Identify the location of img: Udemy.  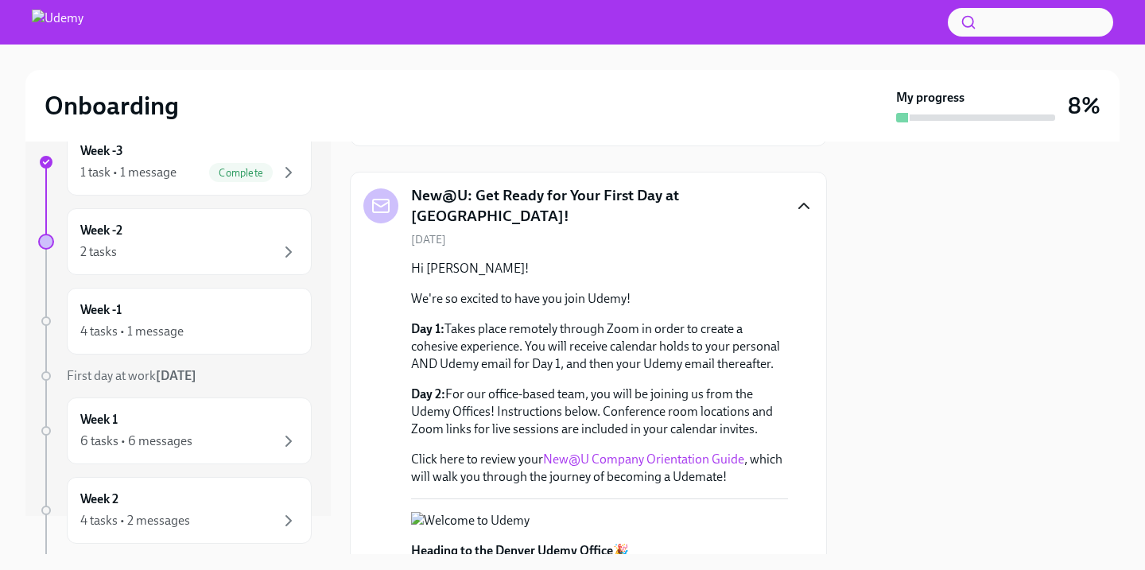
(57, 22).